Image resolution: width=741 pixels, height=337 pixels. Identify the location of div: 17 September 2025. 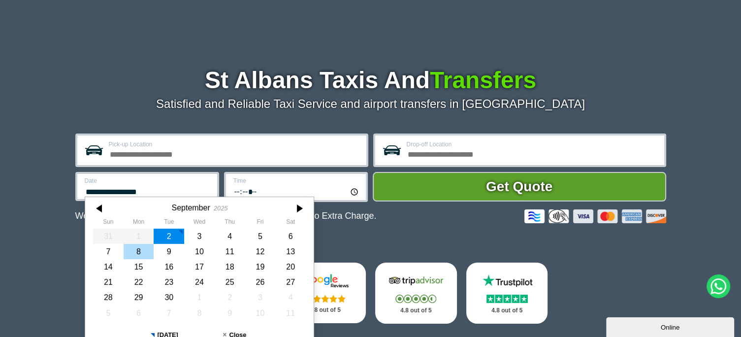
(200, 267).